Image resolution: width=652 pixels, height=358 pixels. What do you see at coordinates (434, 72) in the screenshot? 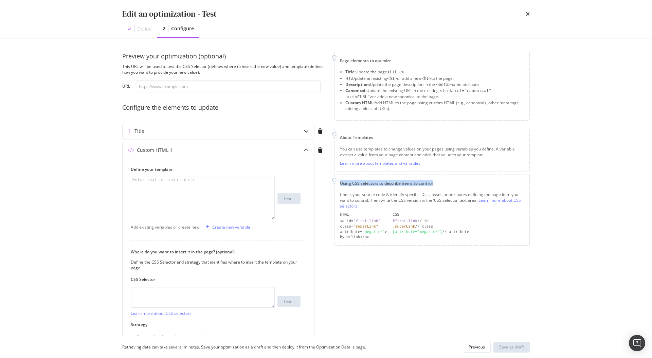
I see `li: Update the page .` at bounding box center [434, 72].